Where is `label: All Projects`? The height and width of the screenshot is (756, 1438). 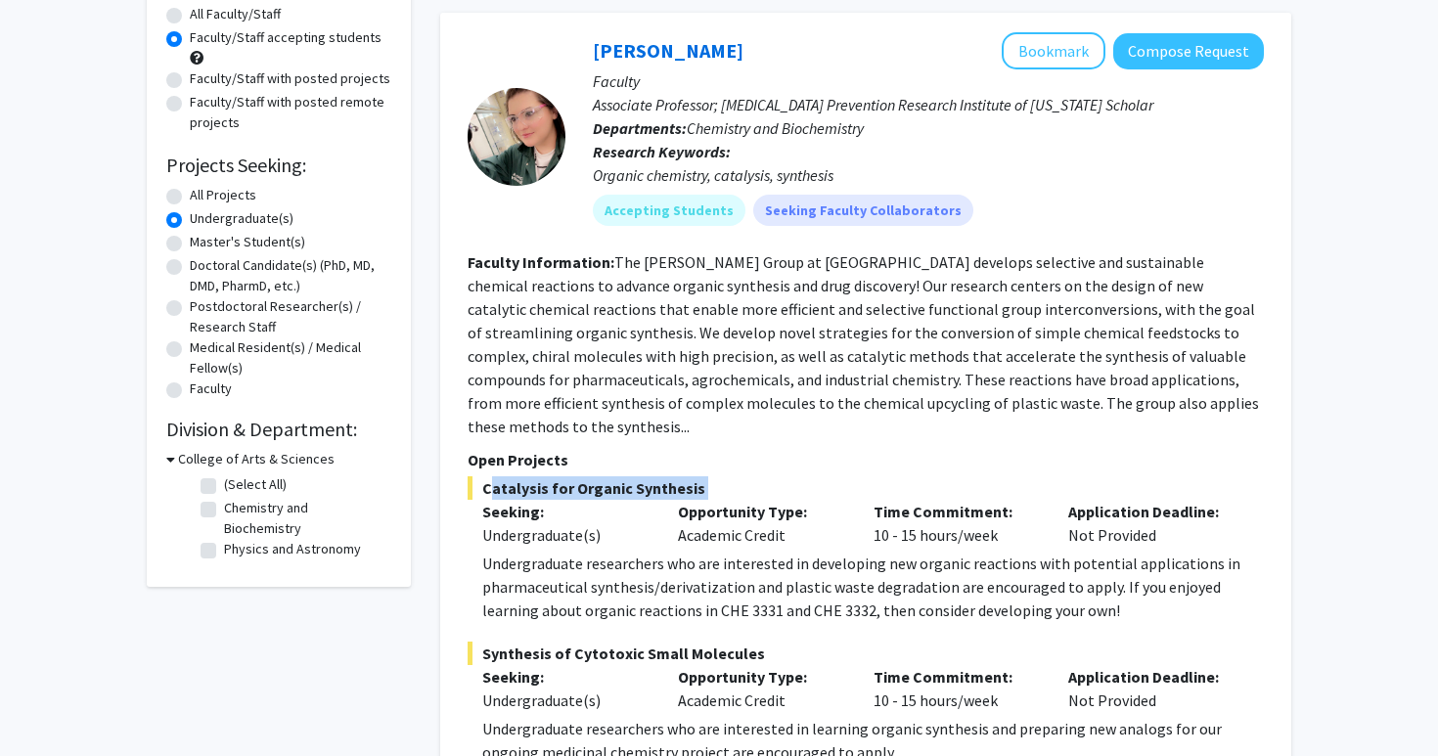 label: All Projects is located at coordinates (223, 195).